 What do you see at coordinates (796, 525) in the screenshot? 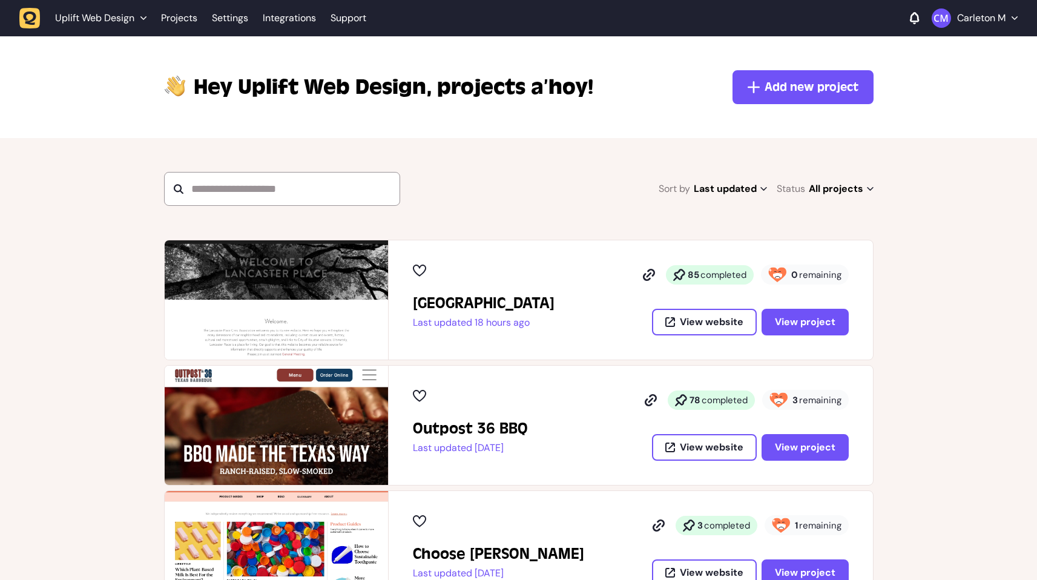
I see `strong: 1` at bounding box center [796, 525].